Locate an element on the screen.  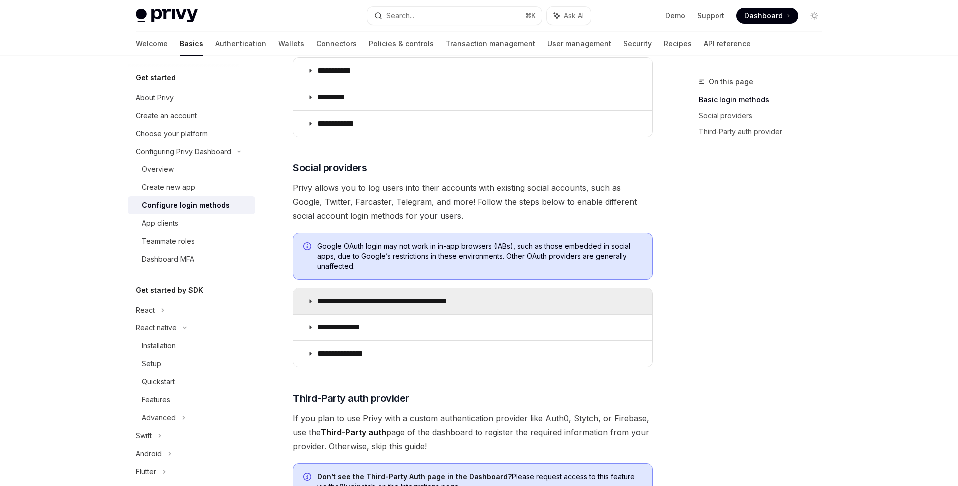
div: Setup is located at coordinates (151, 364).